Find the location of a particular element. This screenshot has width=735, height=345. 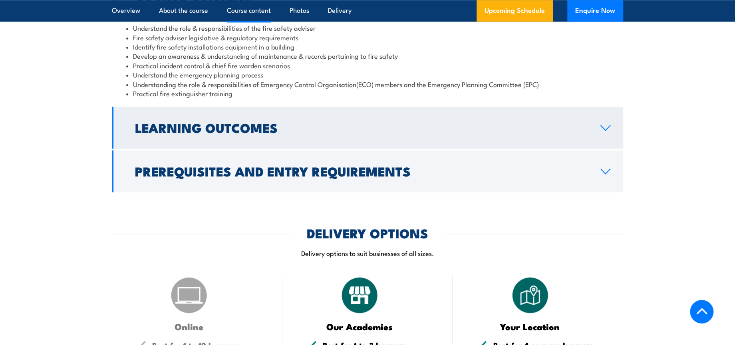

li: Fire safety adviser legislative & regulatory requirements is located at coordinates (367, 37).